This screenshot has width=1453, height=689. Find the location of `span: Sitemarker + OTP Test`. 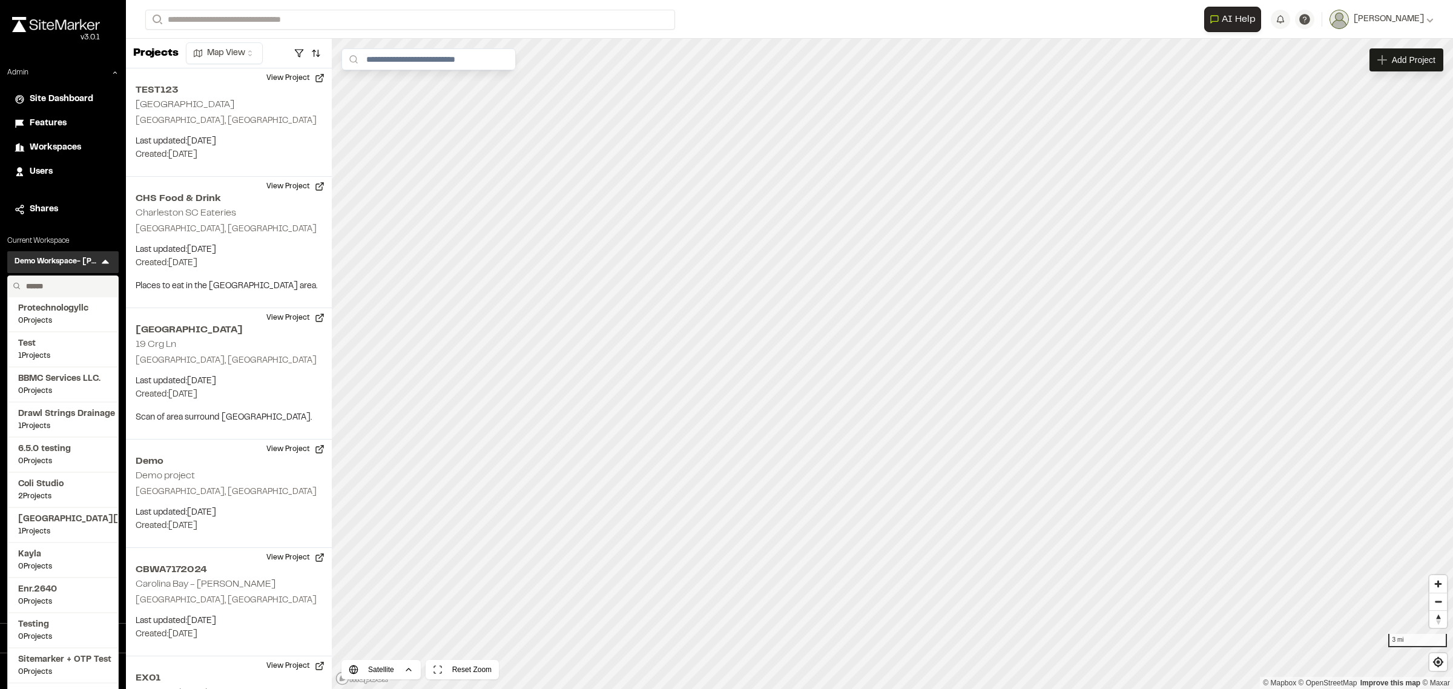

span: Sitemarker + OTP Test is located at coordinates (63, 660).